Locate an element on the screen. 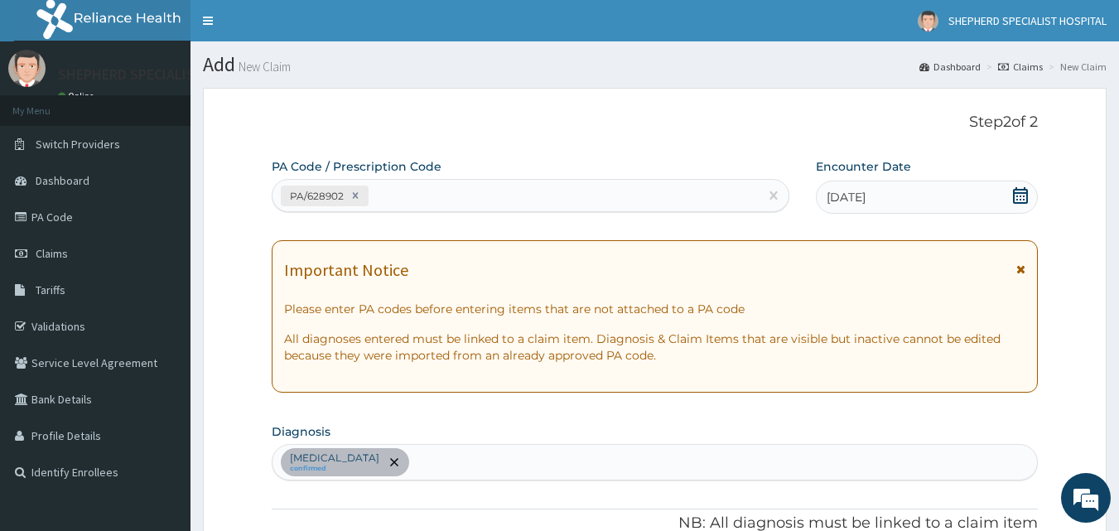 This screenshot has width=1119, height=531. a: Online is located at coordinates (78, 96).